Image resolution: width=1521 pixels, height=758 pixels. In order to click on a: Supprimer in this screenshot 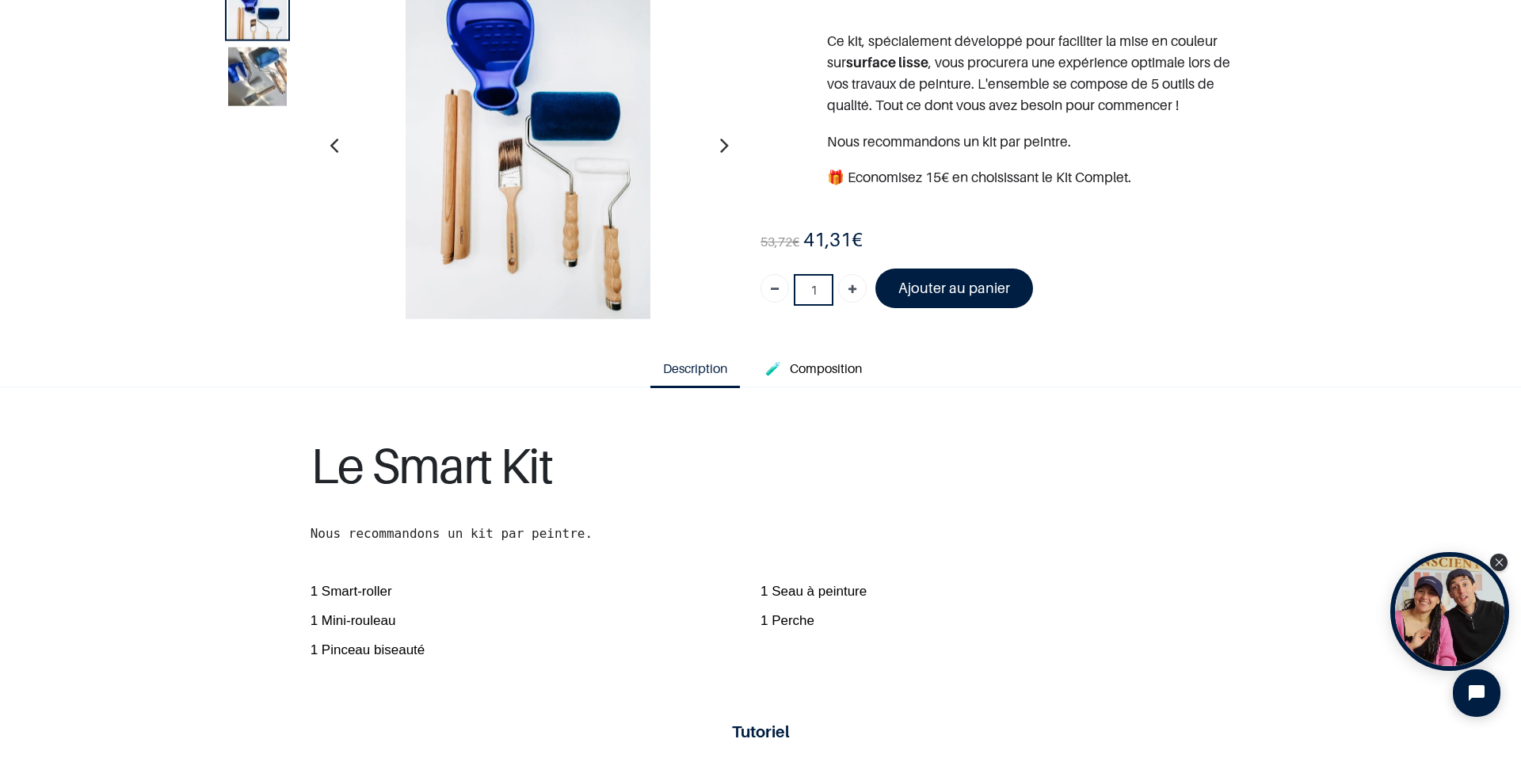, I will do `click(775, 288)`.